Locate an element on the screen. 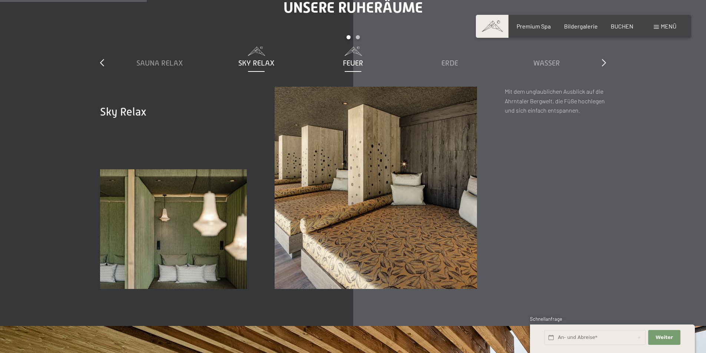  span: Premium Spa is located at coordinates (533, 26).